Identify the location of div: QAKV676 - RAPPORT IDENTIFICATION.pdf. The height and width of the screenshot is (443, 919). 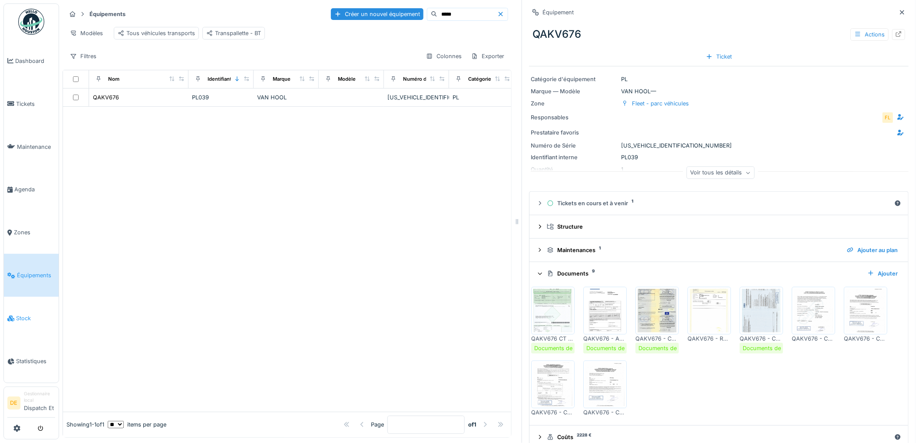
(709, 339).